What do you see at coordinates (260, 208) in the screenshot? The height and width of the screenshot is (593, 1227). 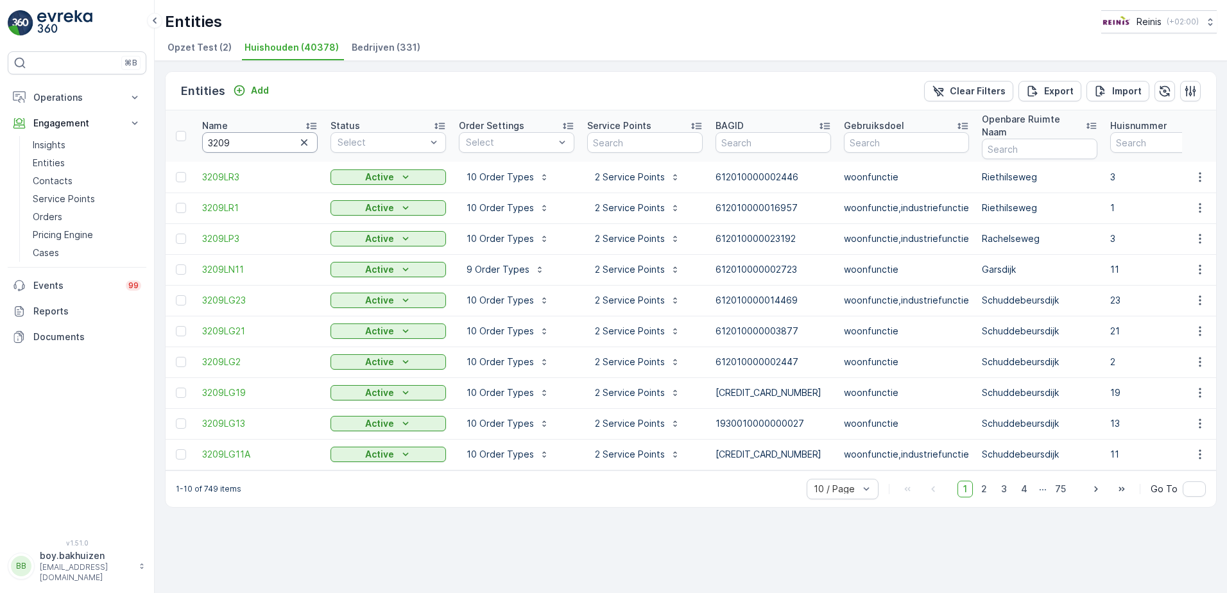 I see `span: 3209LR1` at bounding box center [260, 208].